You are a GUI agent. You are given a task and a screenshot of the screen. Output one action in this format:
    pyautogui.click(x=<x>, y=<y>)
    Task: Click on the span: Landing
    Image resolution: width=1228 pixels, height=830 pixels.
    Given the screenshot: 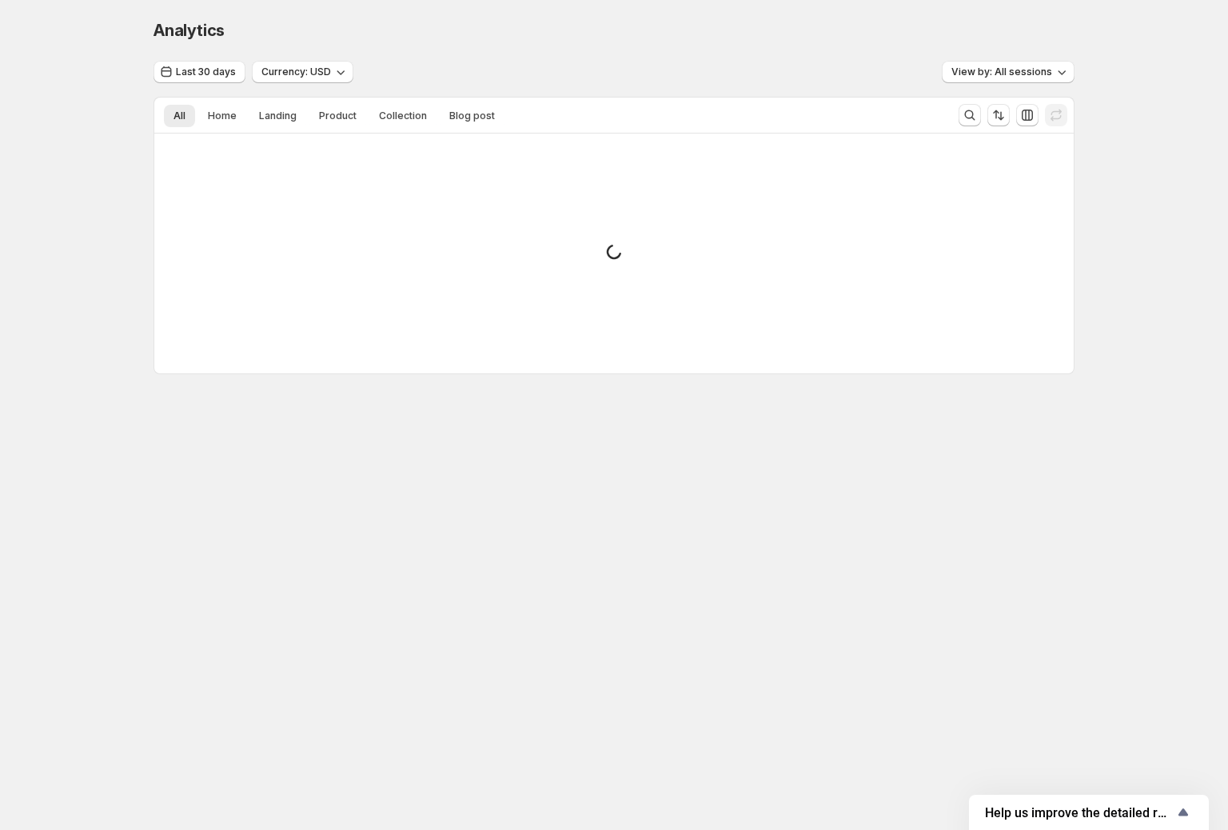 What is the action you would take?
    pyautogui.click(x=277, y=116)
    